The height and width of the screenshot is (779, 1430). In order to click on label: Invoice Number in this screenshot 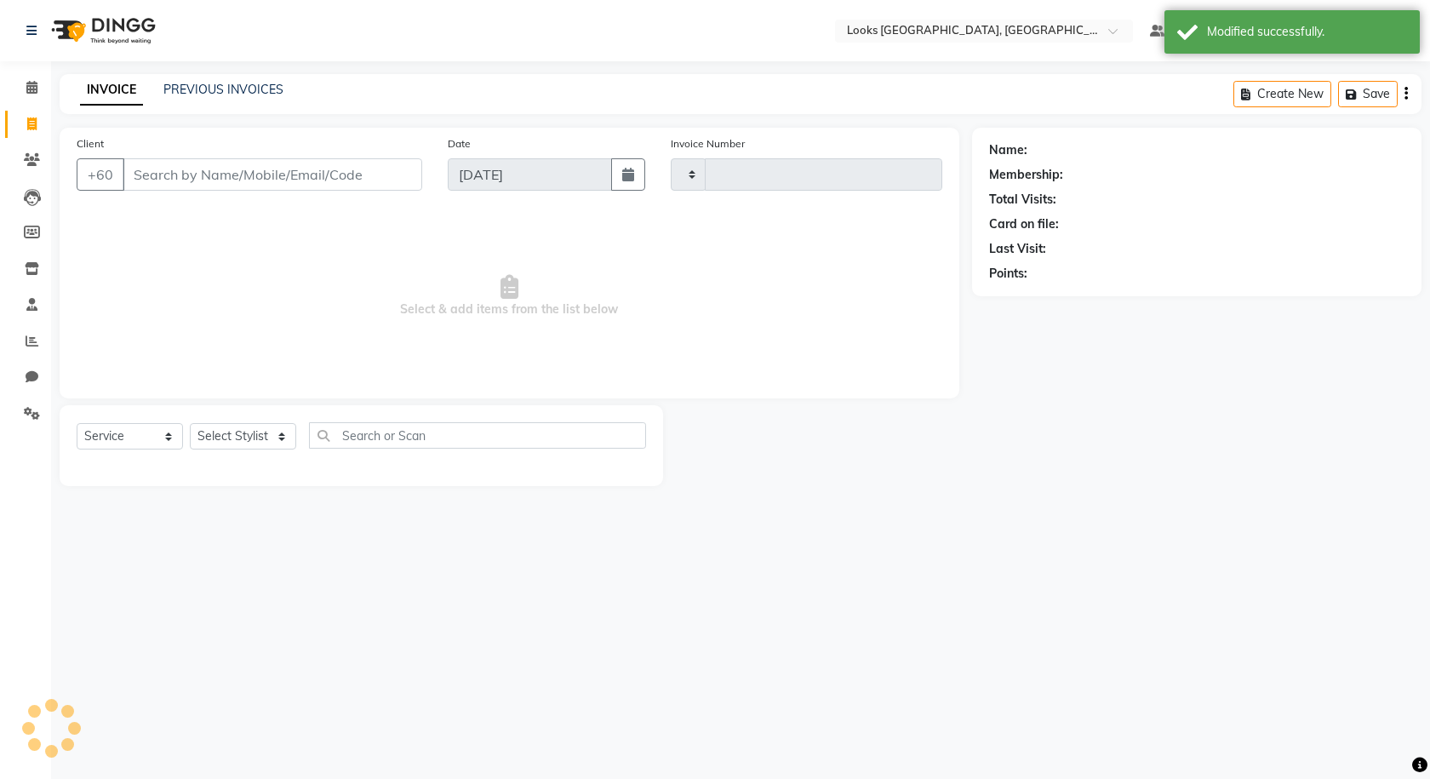, I will do `click(707, 144)`.